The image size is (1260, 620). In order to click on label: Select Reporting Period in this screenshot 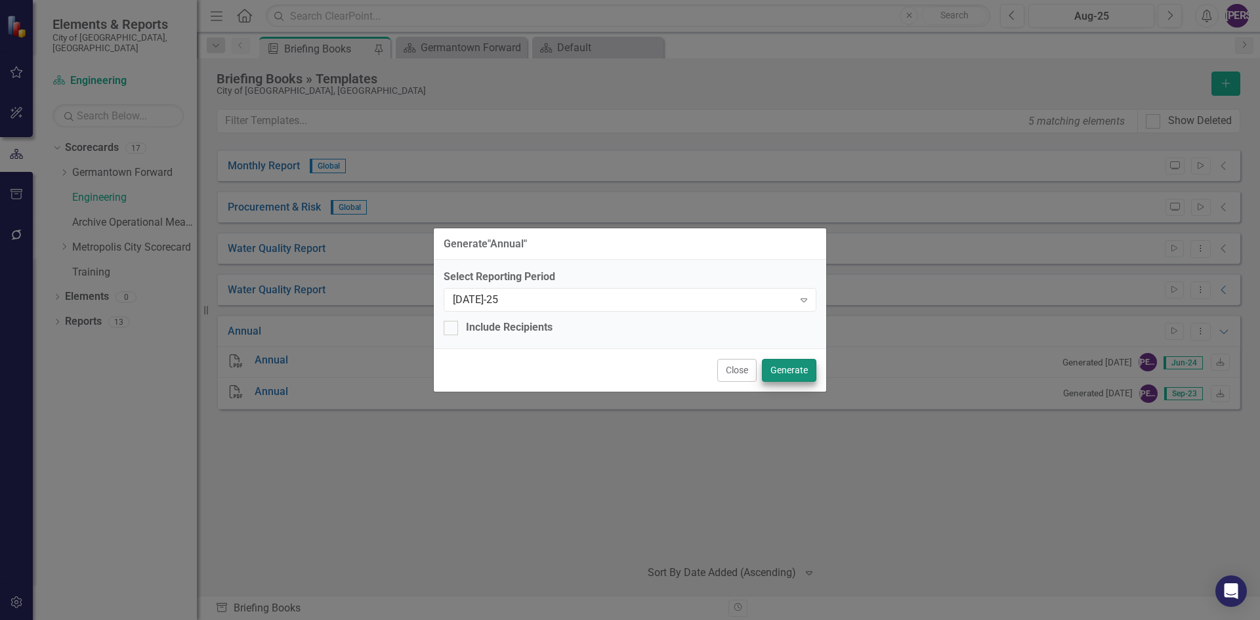, I will do `click(630, 277)`.